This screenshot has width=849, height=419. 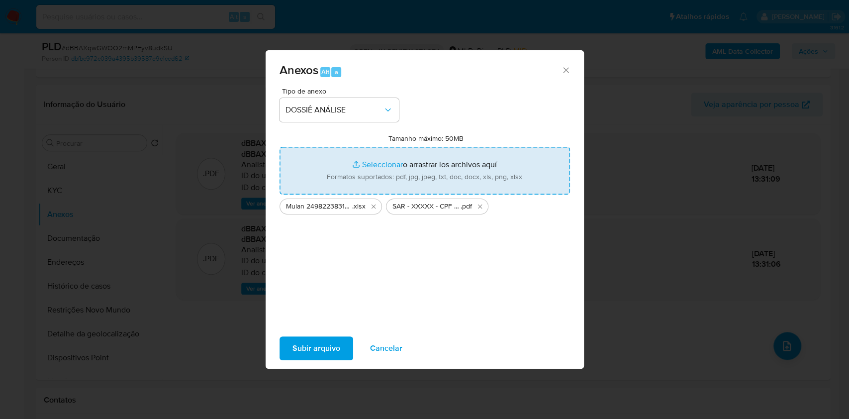 What do you see at coordinates (425, 204) in the screenshot?
I see `ul: Archivos seleccionados` at bounding box center [425, 204].